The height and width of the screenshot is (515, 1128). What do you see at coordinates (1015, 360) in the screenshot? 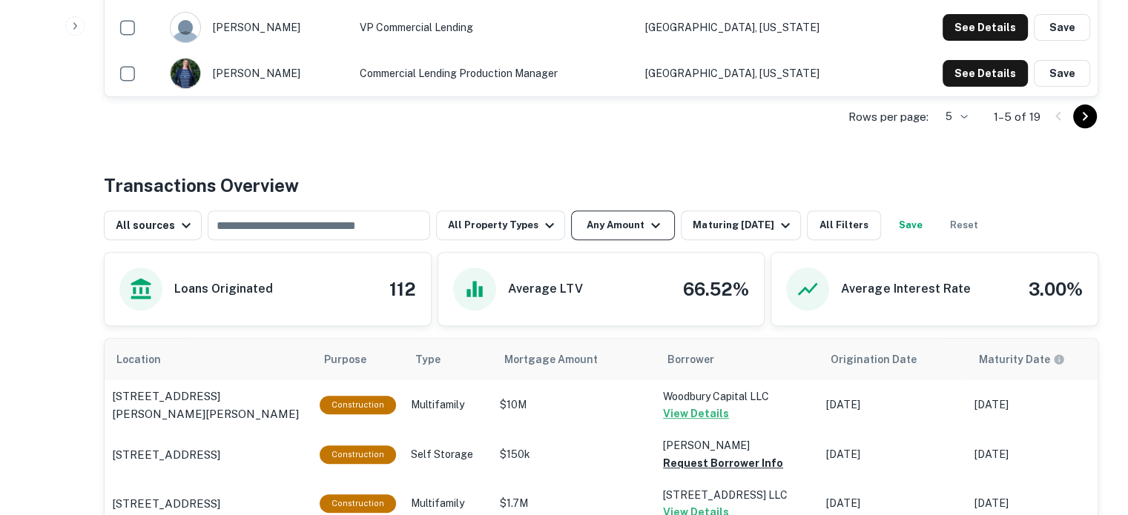
I see `h6: Maturity Date` at bounding box center [1015, 360].